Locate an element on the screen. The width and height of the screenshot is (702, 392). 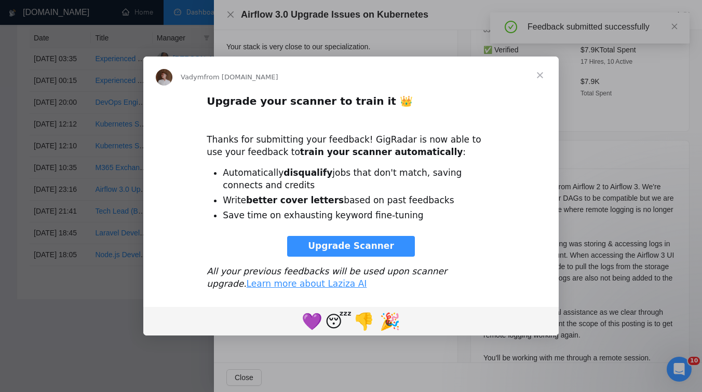
div: Thanks for submitting your feedback! GigRadar is now able to use your feedback to : is located at coordinates (351, 140).